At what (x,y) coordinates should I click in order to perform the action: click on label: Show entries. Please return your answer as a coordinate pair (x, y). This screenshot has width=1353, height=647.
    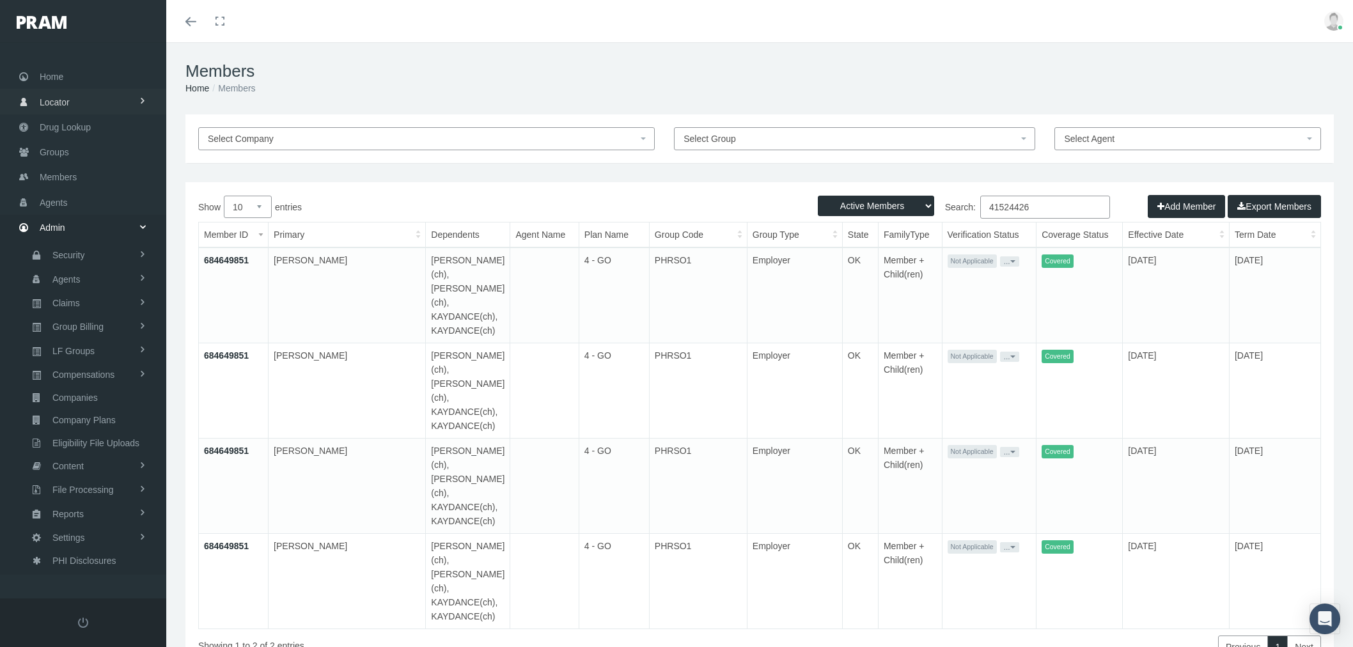
    Looking at the image, I should click on (479, 206).